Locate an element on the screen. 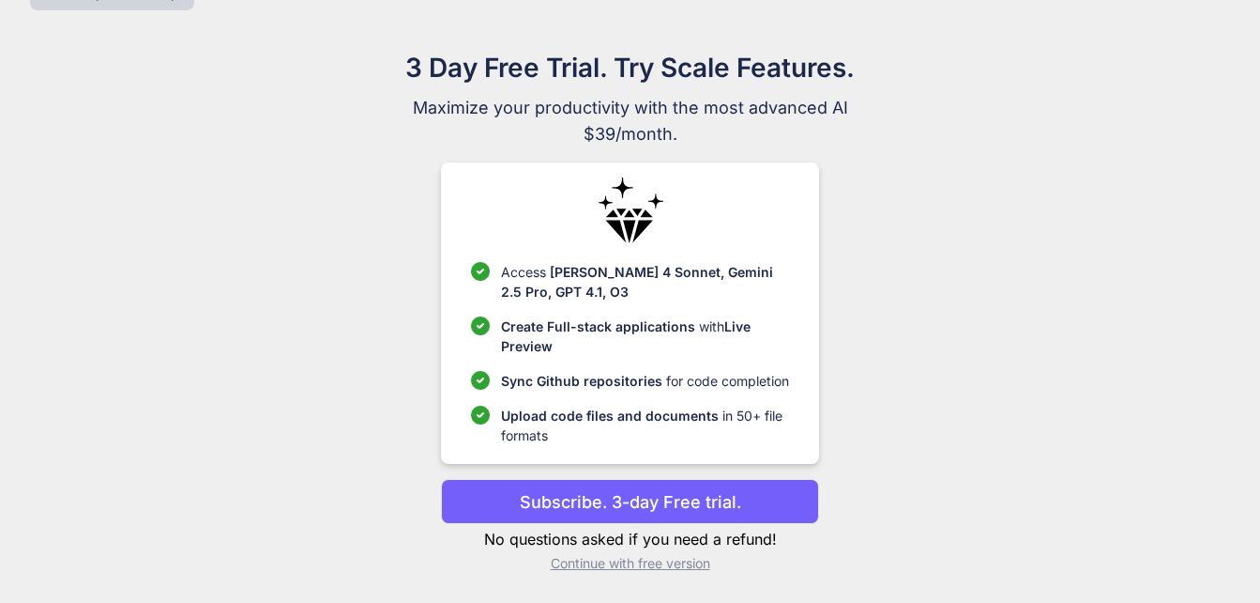 Image resolution: width=1260 pixels, height=603 pixels. p: Subscribe. 3-day Free trial. is located at coordinates (631, 501).